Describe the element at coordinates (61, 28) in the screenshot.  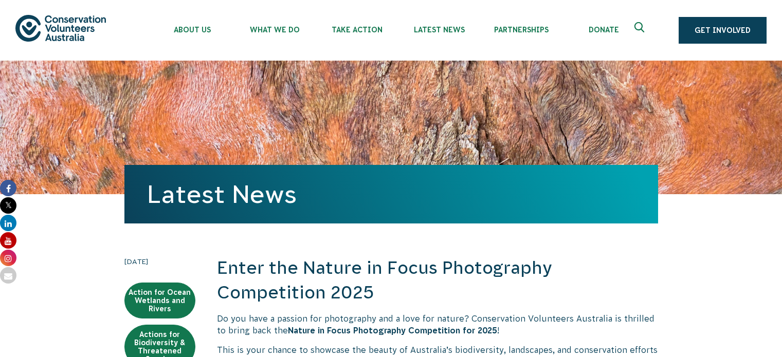
I see `img: logo.svg` at that location.